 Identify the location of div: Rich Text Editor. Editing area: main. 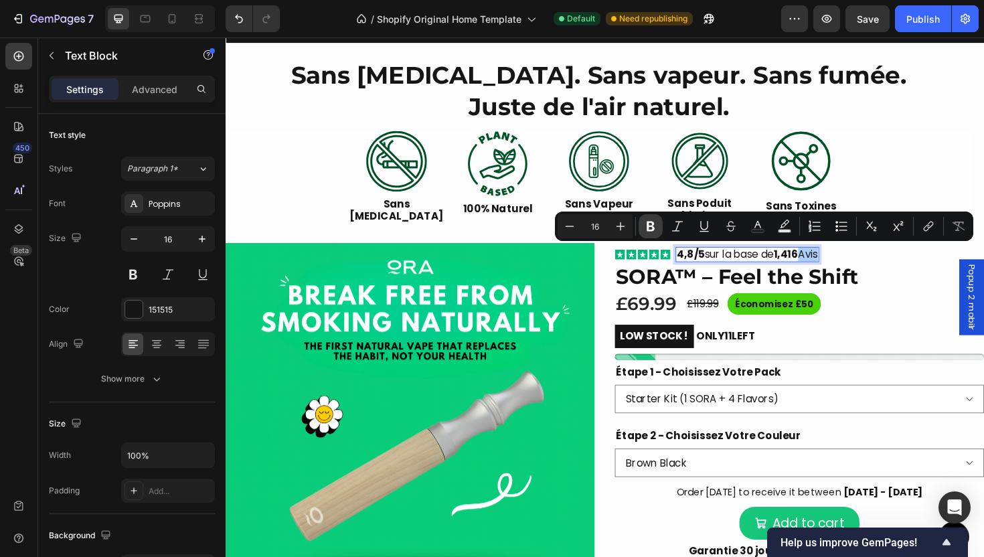
(552, 230).